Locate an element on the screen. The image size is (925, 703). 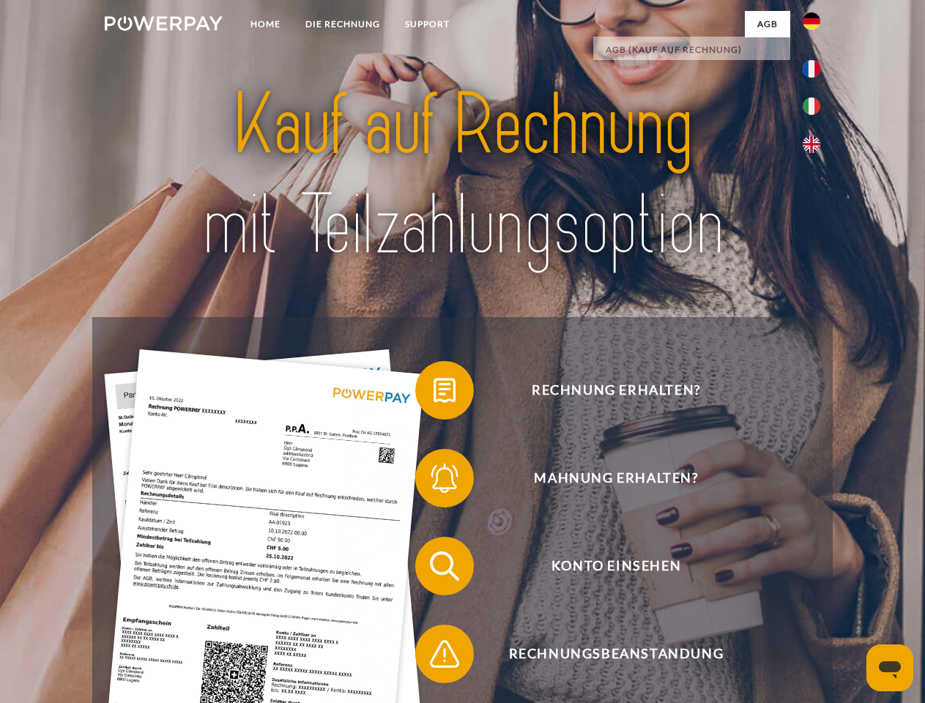
img: qb_bell.svg is located at coordinates (445, 478).